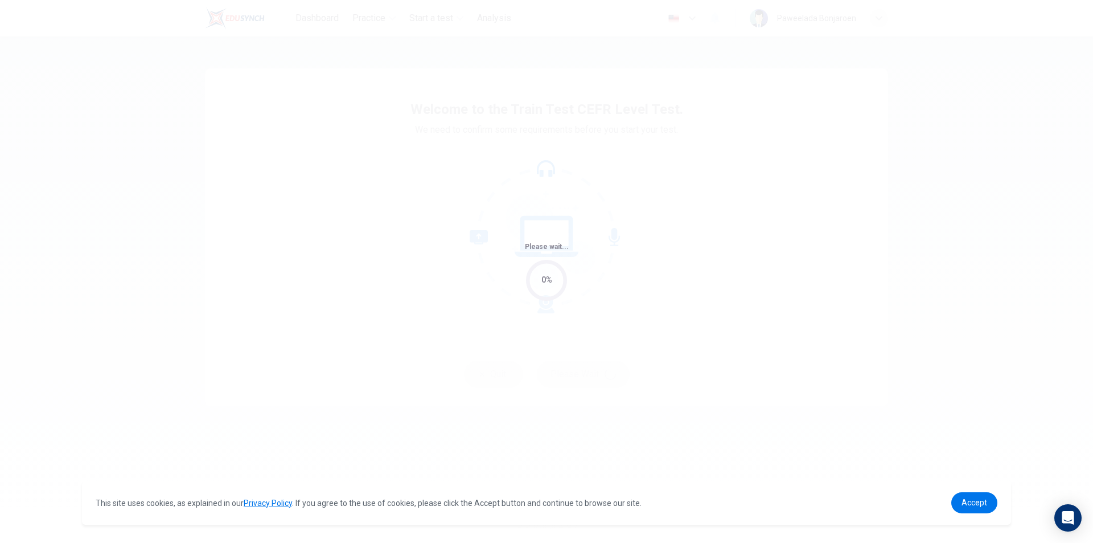 Image resolution: width=1093 pixels, height=543 pixels. Describe the element at coordinates (368, 503) in the screenshot. I see `span: This site uses cookies, as explained in our . If you agree to the use of cookies, please click th...` at that location.